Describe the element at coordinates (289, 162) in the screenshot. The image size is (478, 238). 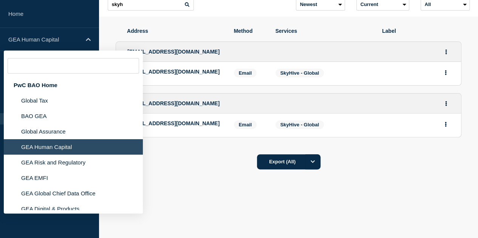
I see `button: Export (All)` at that location.